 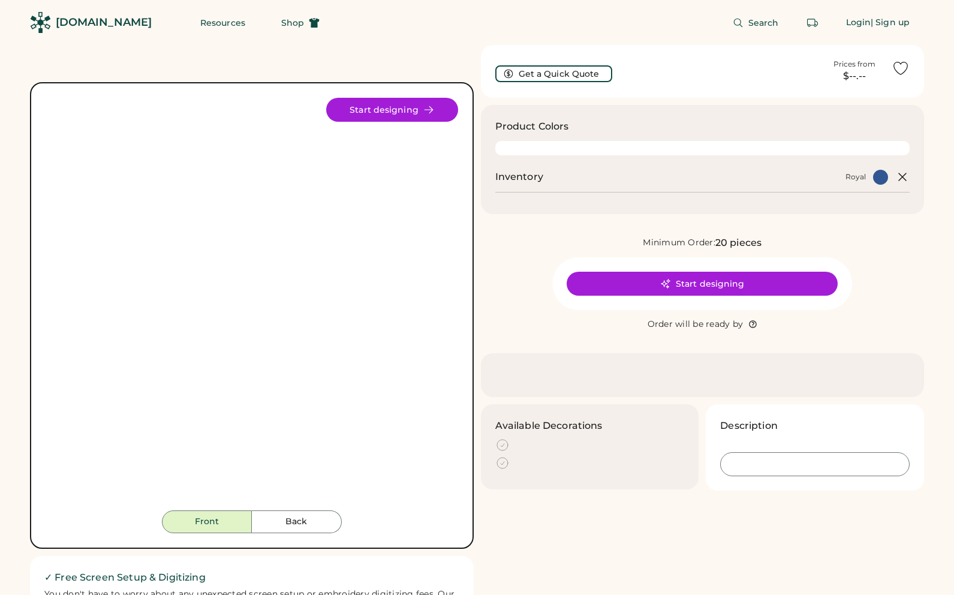 What do you see at coordinates (297, 522) in the screenshot?
I see `button: Back` at bounding box center [297, 522].